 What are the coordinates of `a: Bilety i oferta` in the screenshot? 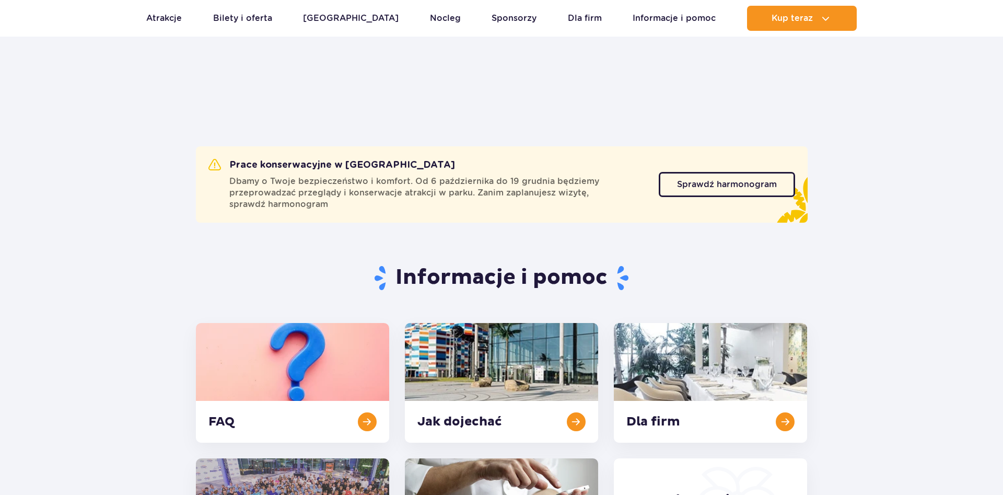 It's located at (242, 18).